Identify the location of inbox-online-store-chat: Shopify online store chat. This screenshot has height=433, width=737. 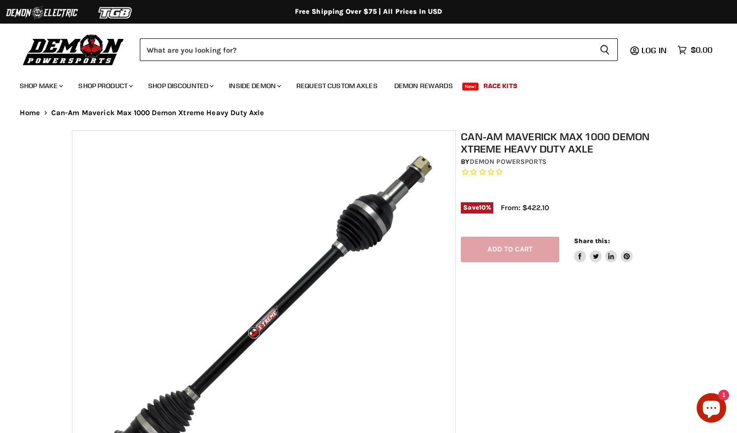
(712, 409).